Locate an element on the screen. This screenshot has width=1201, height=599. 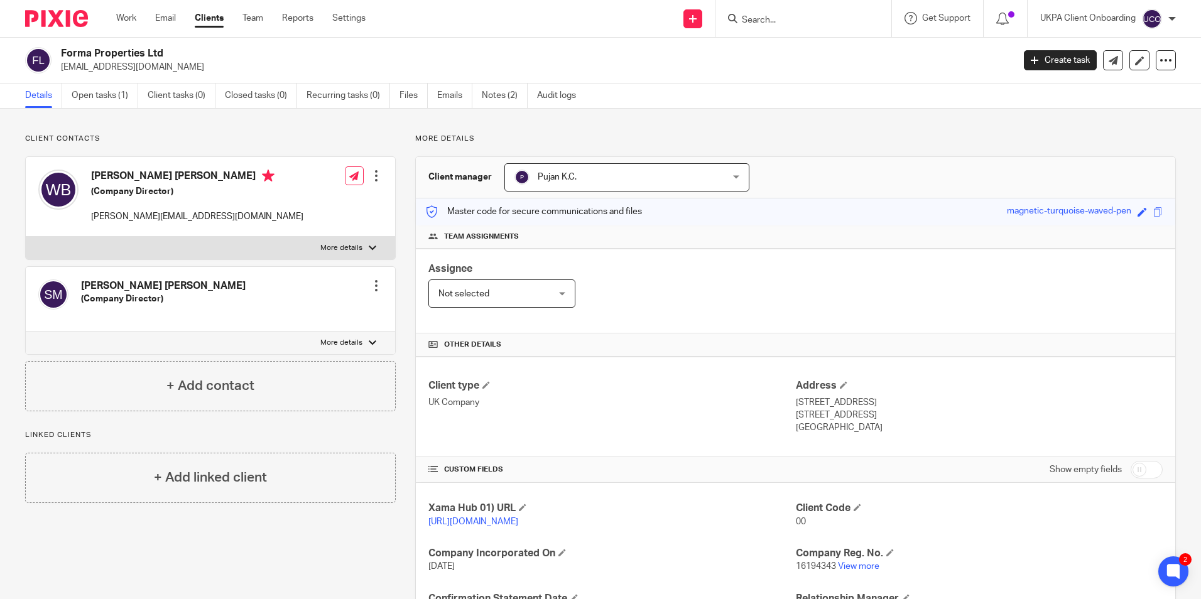
a: Closed tasks (0) is located at coordinates (261, 95).